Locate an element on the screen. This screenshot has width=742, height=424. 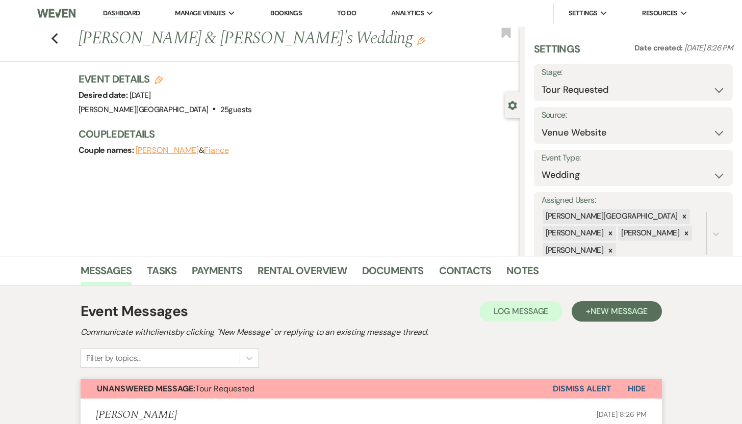
span: 25 guests is located at coordinates (236, 110).